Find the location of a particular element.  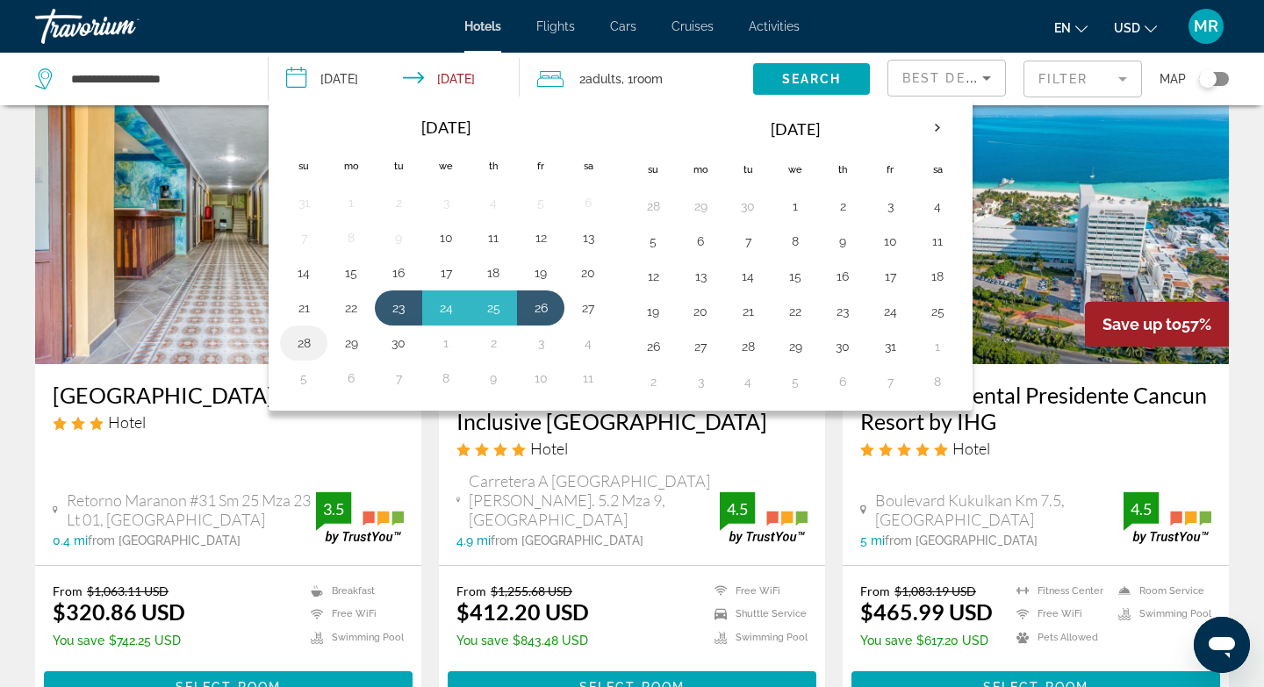

span: 2 is located at coordinates (600, 79).